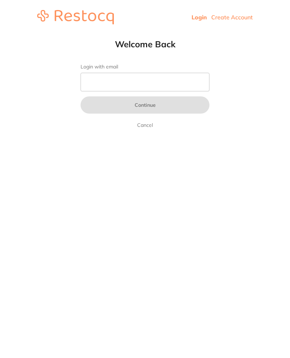  Describe the element at coordinates (232, 17) in the screenshot. I see `a: Create Account` at that location.